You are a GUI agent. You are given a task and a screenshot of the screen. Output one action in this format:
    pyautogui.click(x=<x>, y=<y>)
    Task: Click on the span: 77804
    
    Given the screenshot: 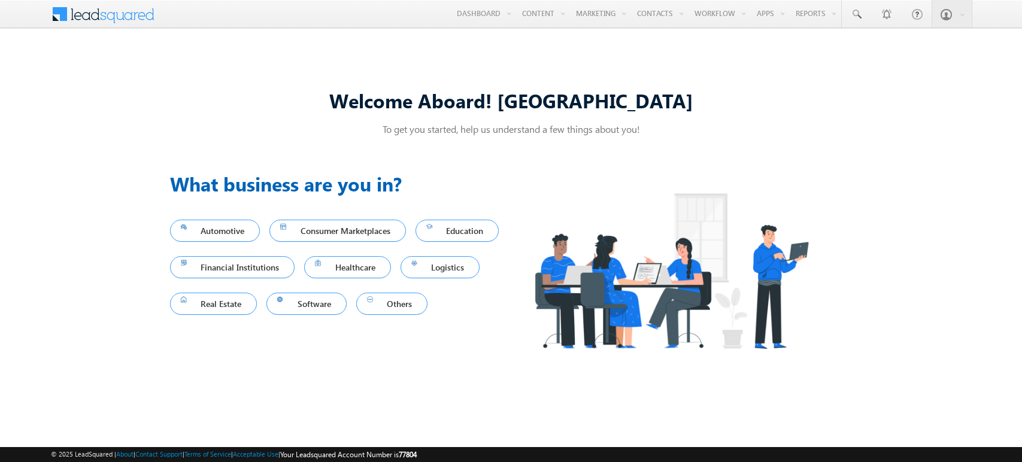 What is the action you would take?
    pyautogui.click(x=408, y=455)
    